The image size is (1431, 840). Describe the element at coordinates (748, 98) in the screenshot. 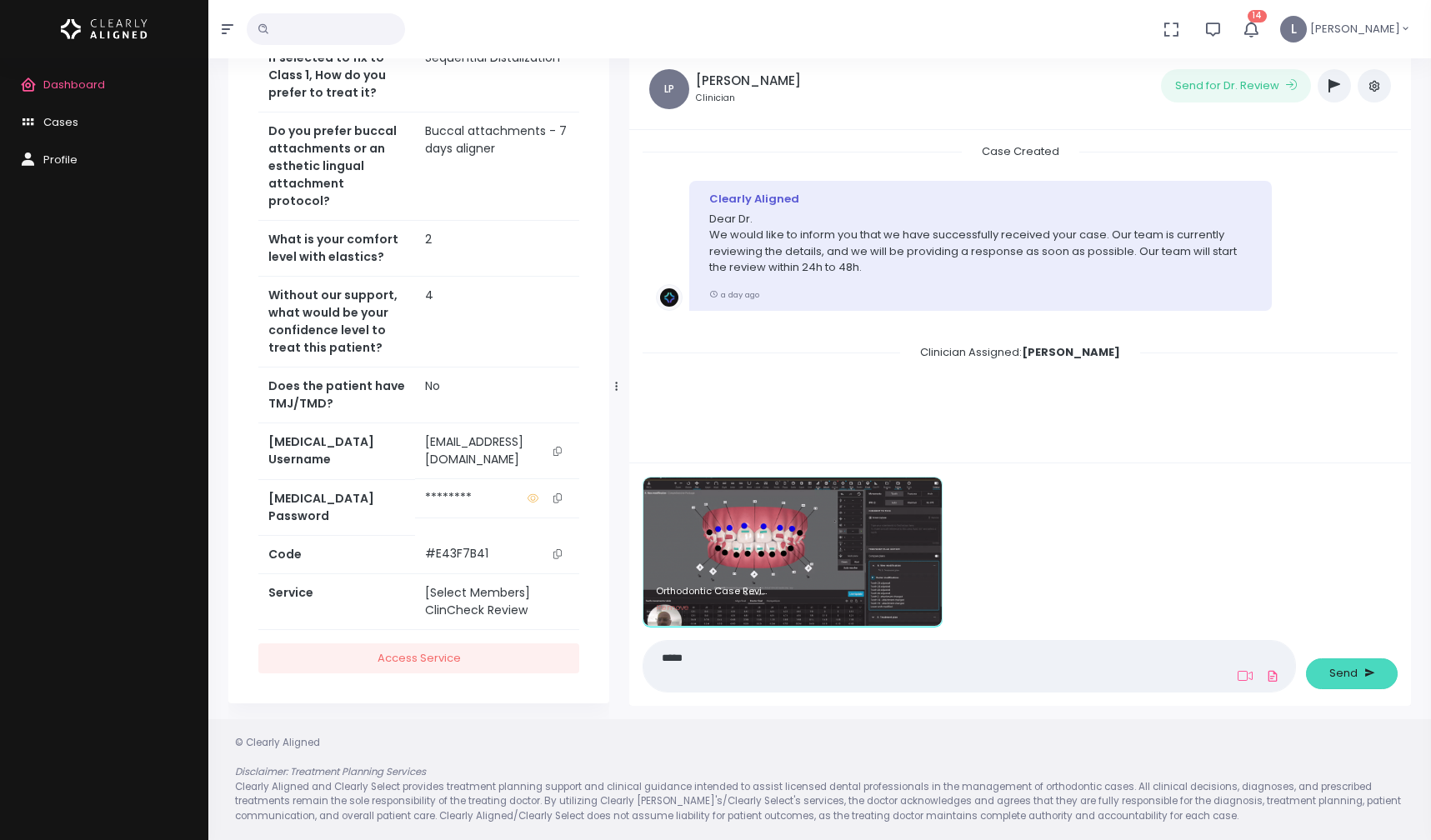

I see `small: Clinician` at that location.